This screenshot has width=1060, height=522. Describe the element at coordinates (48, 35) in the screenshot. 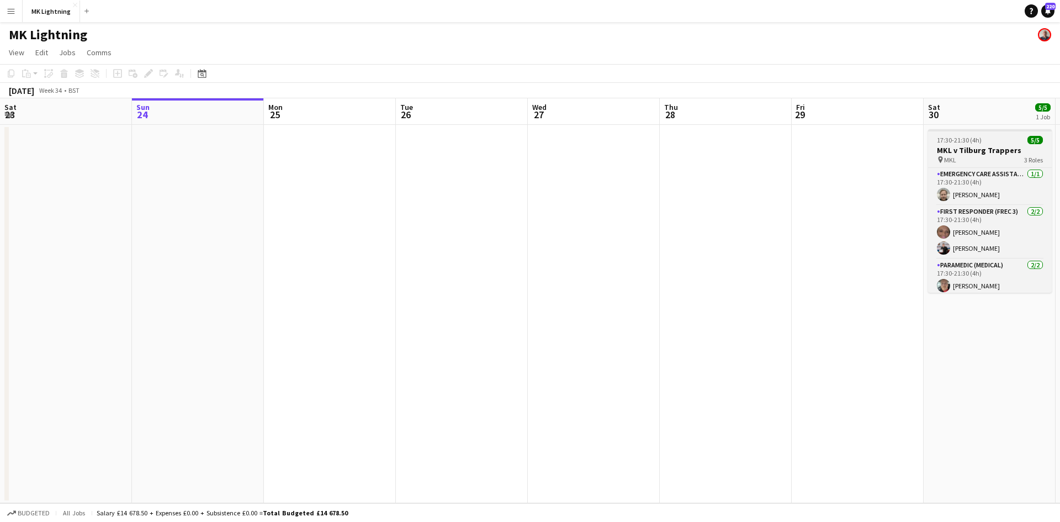

I see `h1: MK Lightning` at that location.